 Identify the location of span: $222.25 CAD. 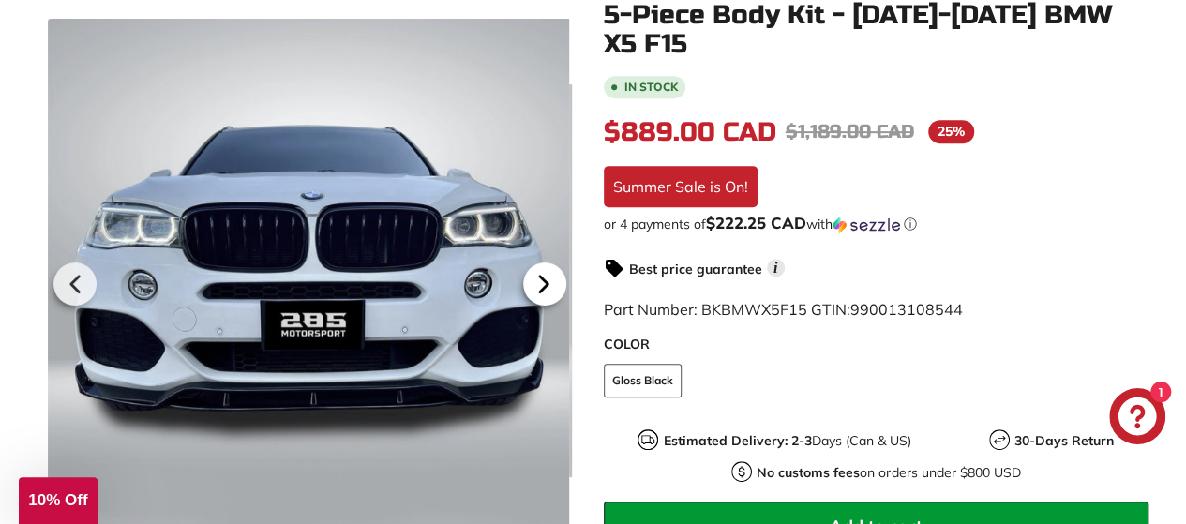
(755, 222).